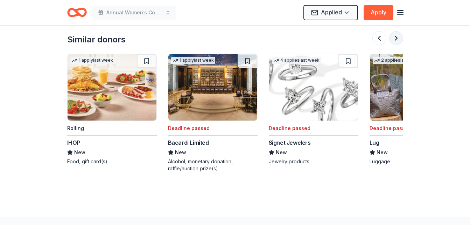  I want to click on div: 2 applies last week, so click(397, 60).